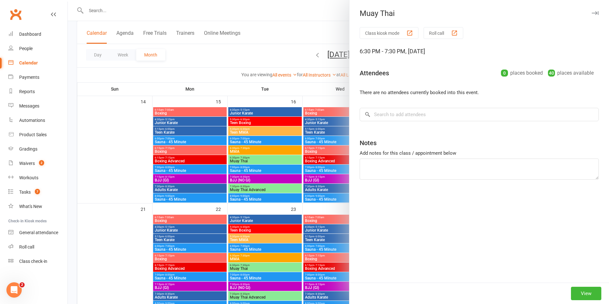 This screenshot has width=609, height=304. Describe the element at coordinates (38, 135) in the screenshot. I see `a: Product Sales` at that location.